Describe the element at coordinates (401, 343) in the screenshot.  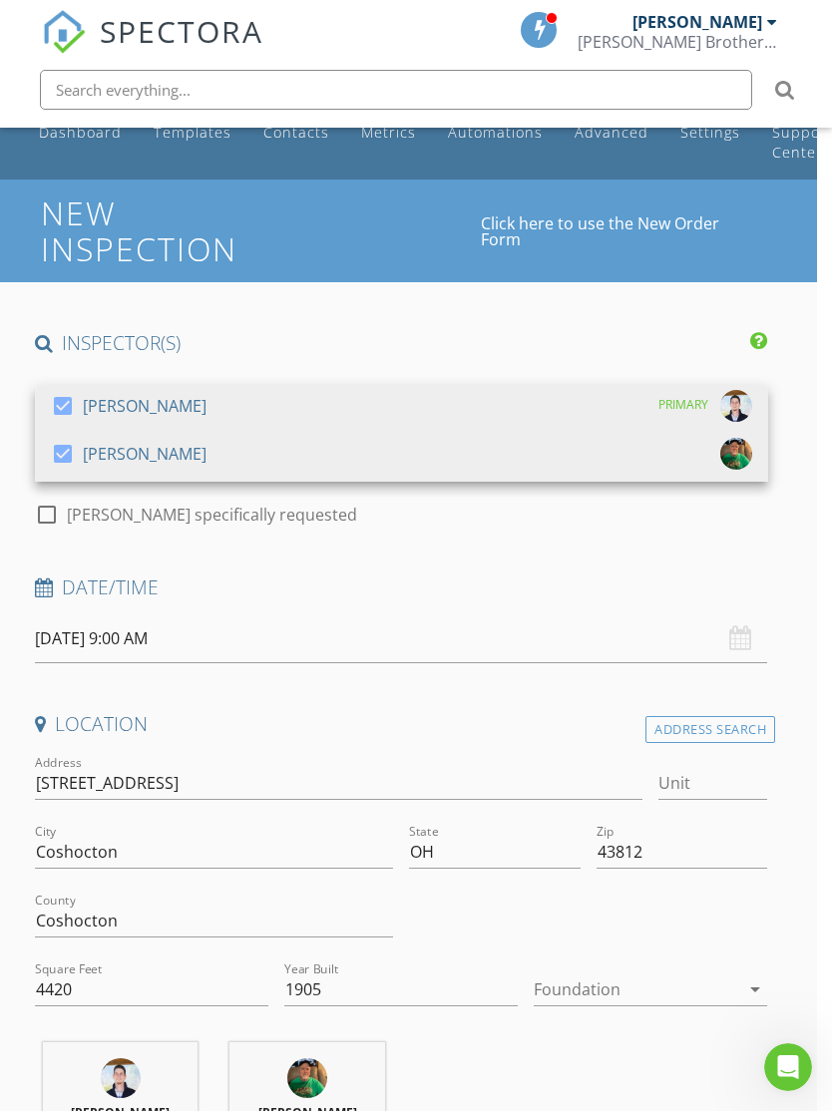
I see `h4: INSPECTOR(S)` at that location.